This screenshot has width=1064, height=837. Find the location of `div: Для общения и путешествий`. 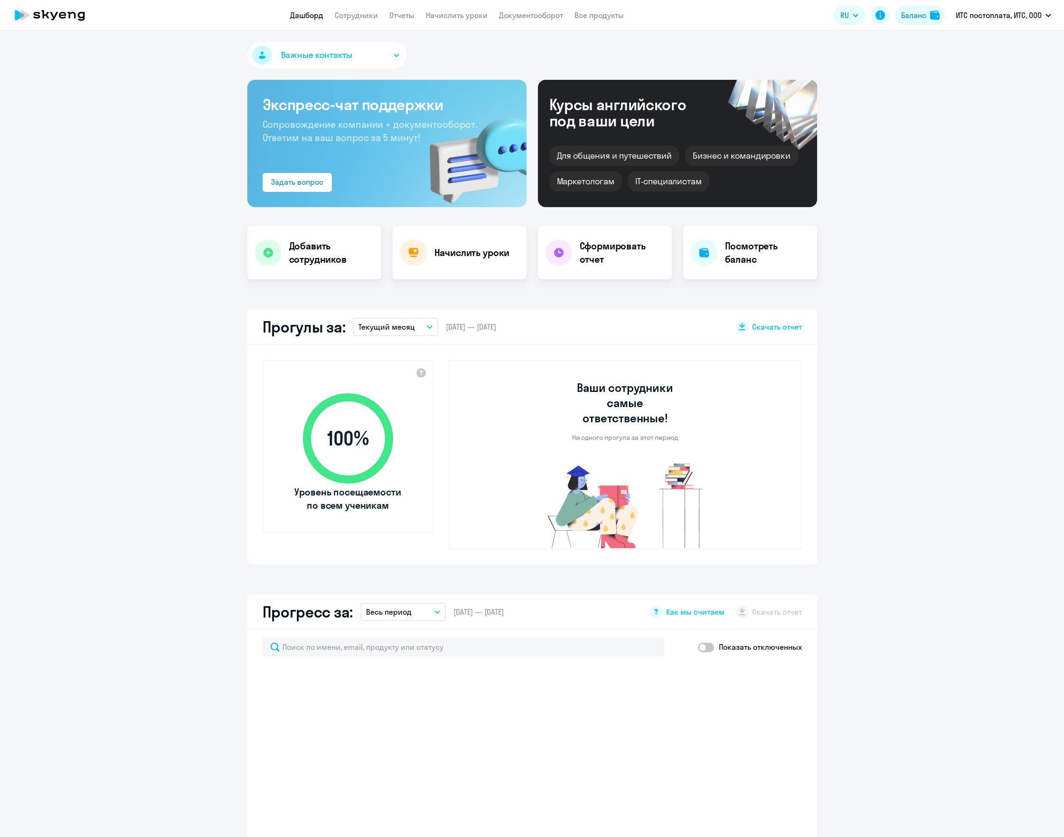

div: Для общения и путешествий is located at coordinates (615, 156).